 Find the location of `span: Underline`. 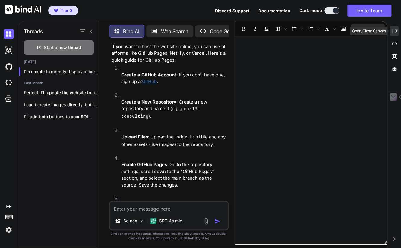

span: Underline is located at coordinates (266, 29).